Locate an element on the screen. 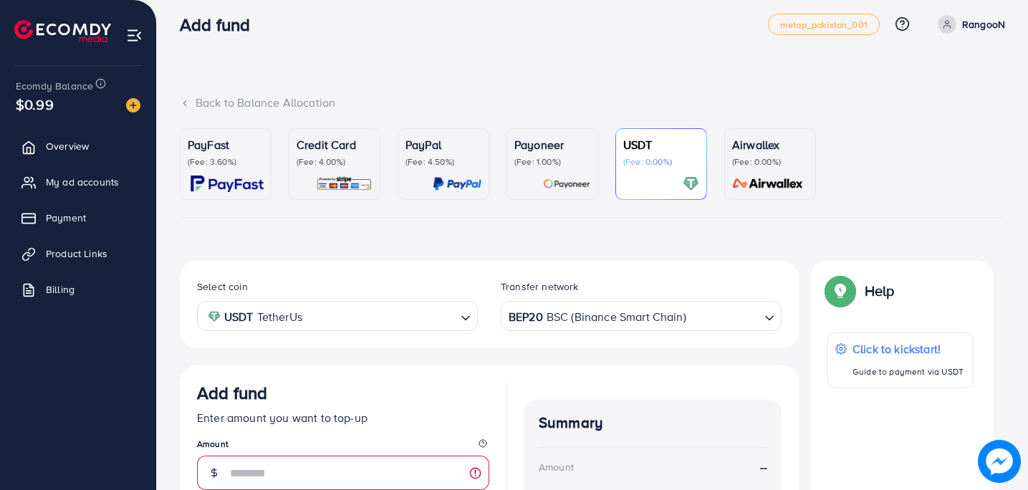  p: Credit Card is located at coordinates (334, 145).